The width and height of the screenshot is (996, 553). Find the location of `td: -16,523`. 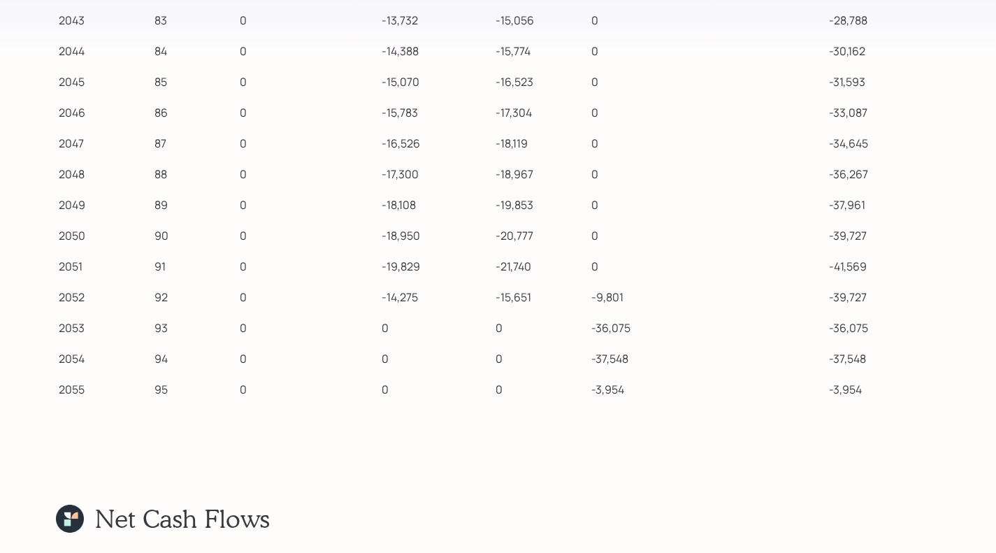

td: -16,523 is located at coordinates (540, 80).